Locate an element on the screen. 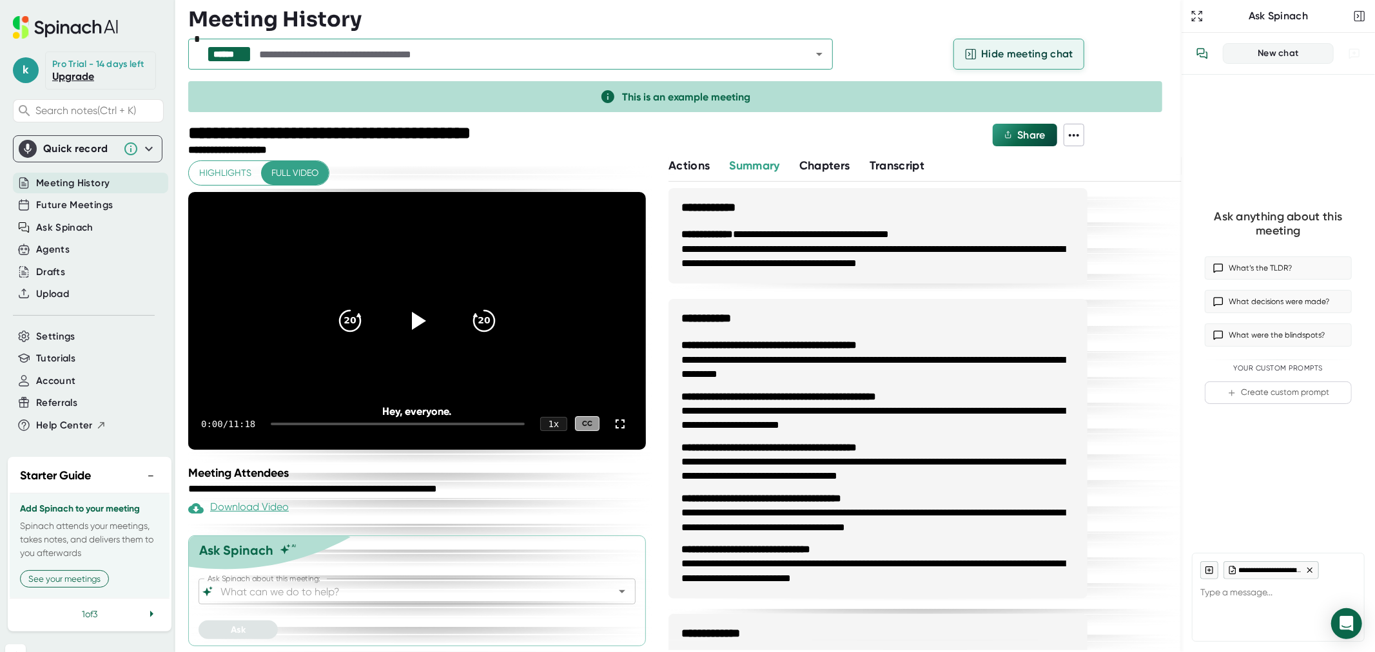 The height and width of the screenshot is (652, 1375). span: Settings is located at coordinates (55, 336).